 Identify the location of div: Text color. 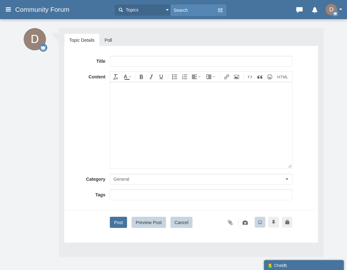
(126, 77).